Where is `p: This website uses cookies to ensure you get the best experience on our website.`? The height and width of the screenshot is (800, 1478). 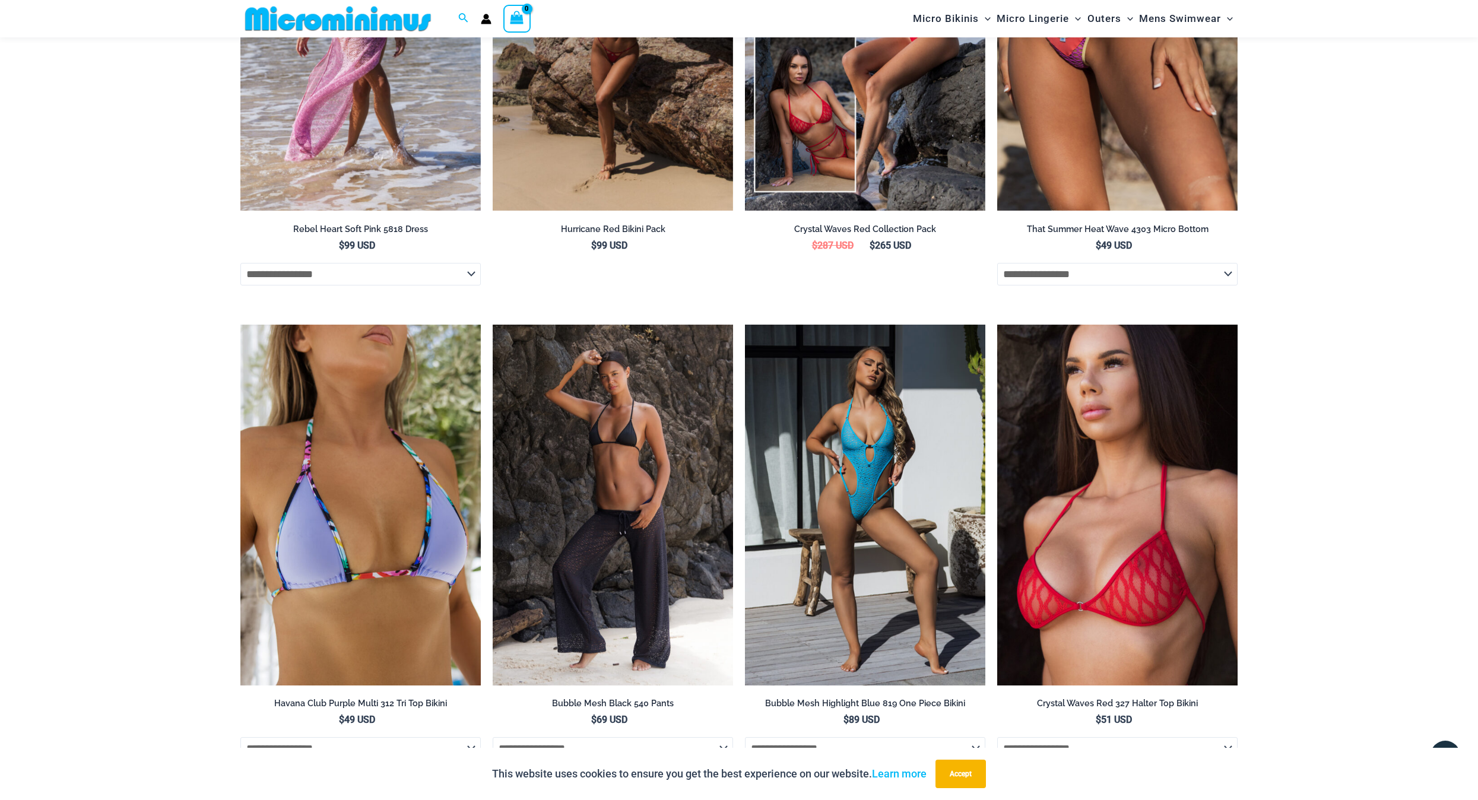 p: This website uses cookies to ensure you get the best experience on our website. is located at coordinates (710, 774).